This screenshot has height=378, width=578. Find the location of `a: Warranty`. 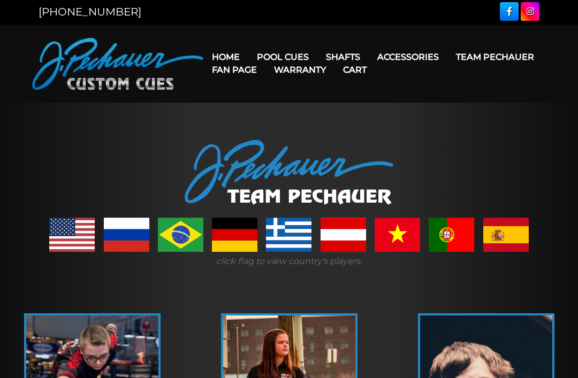

a: Warranty is located at coordinates (300, 70).